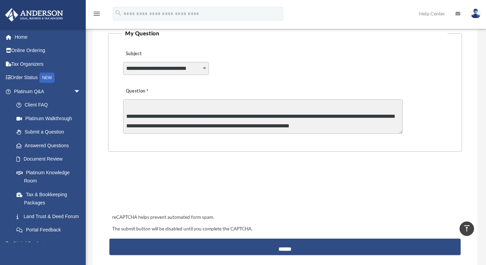 Image resolution: width=486 pixels, height=265 pixels. Describe the element at coordinates (48, 37) in the screenshot. I see `a: Home` at that location.